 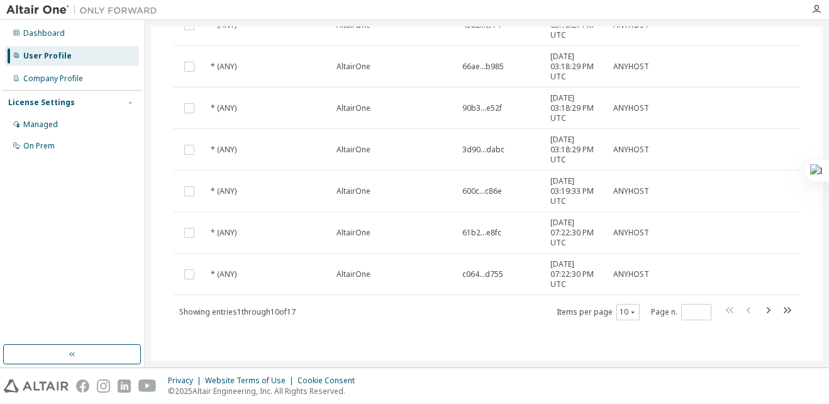 What do you see at coordinates (598, 312) in the screenshot?
I see `span: Items per page` at bounding box center [598, 312].